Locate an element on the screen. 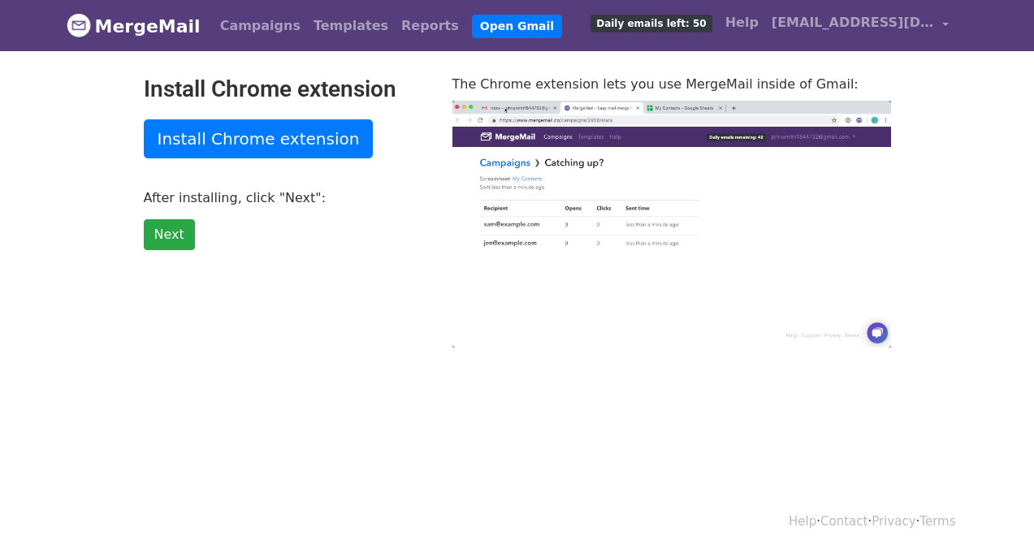 The width and height of the screenshot is (1034, 553). span: Daily emails left: 50 is located at coordinates (650, 24).